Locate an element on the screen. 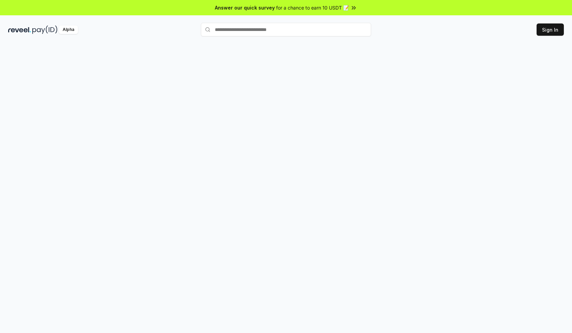 The image size is (572, 333). img: pay_id is located at coordinates (45, 30).